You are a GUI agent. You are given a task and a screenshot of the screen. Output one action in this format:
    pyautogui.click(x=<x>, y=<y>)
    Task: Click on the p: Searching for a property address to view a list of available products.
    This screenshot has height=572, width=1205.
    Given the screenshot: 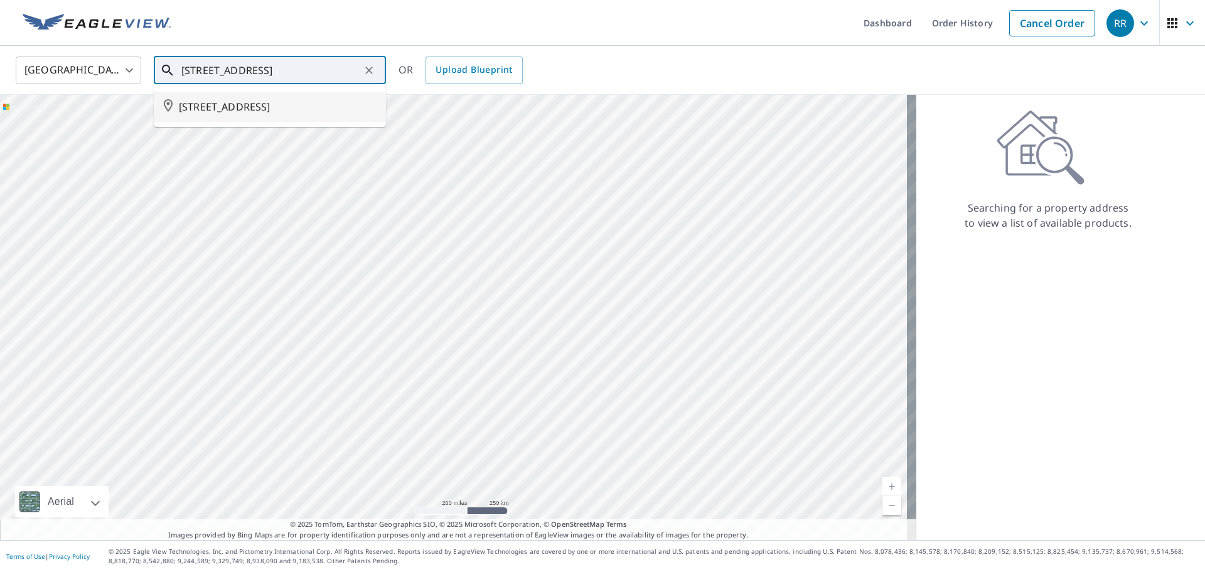 What is the action you would take?
    pyautogui.click(x=1049, y=215)
    